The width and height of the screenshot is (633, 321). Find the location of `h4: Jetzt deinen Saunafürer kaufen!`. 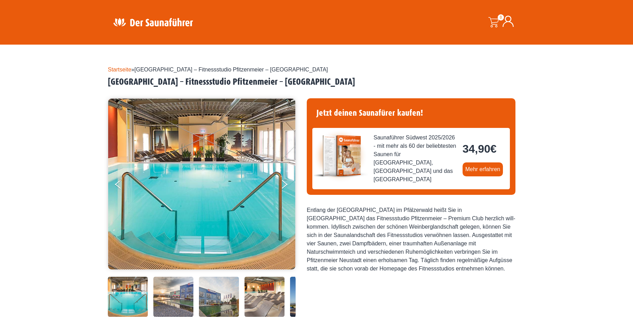

h4: Jetzt deinen Saunafürer kaufen! is located at coordinates (411, 113).